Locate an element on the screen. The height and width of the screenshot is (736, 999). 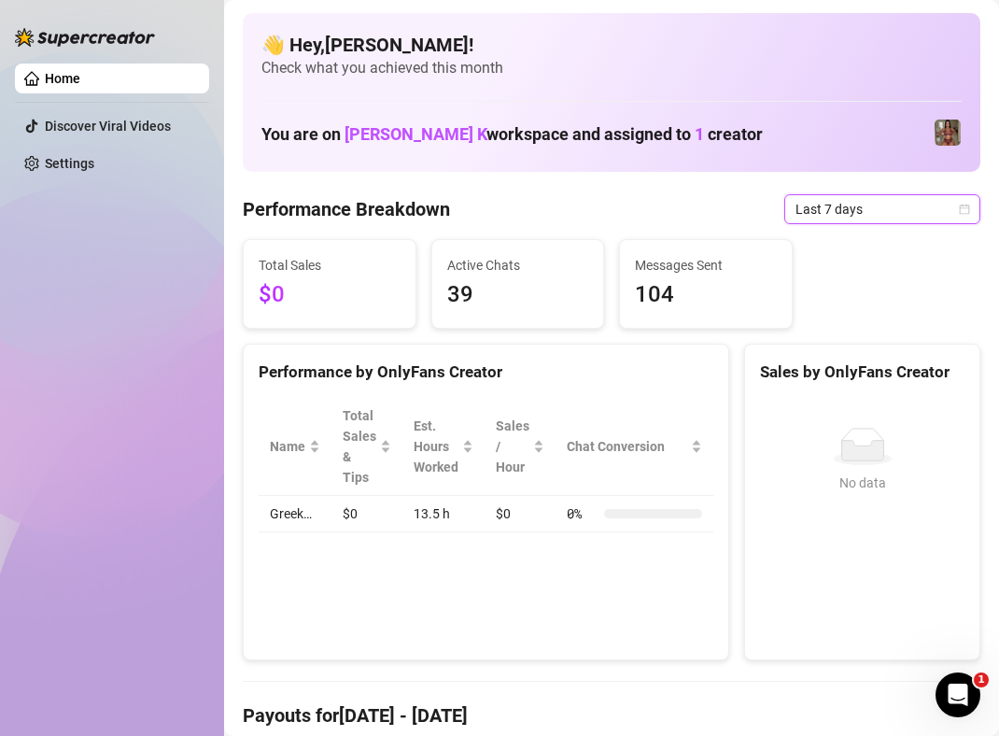
th: Total Sales & Tips is located at coordinates (367, 446).